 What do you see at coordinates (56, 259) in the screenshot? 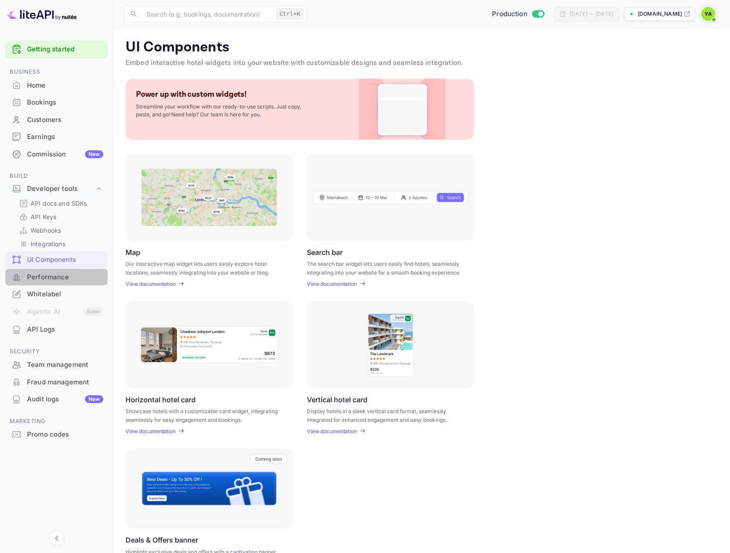
I see `a: UI Components` at bounding box center [56, 259].